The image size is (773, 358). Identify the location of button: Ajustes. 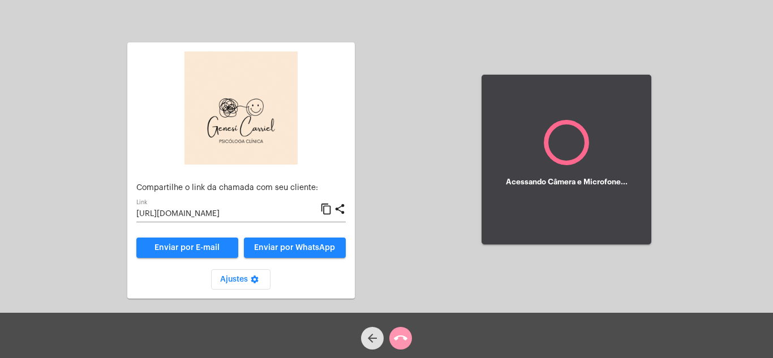
(241, 280).